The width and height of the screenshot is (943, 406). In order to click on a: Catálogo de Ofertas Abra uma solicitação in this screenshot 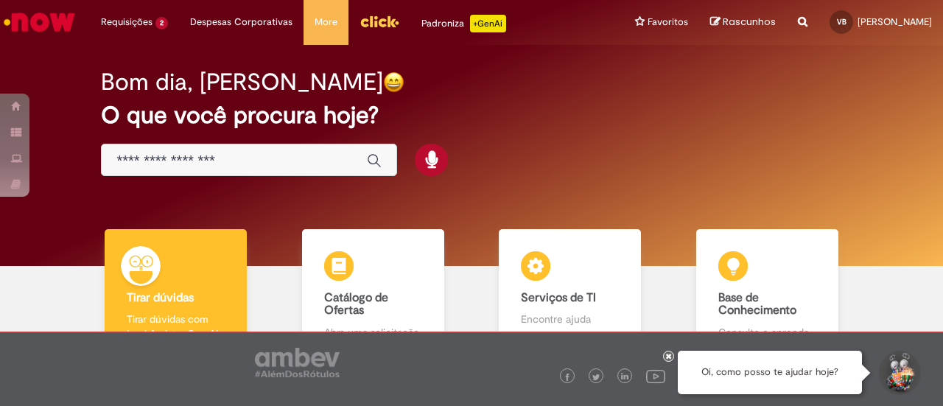, I will do `click(374, 292)`.